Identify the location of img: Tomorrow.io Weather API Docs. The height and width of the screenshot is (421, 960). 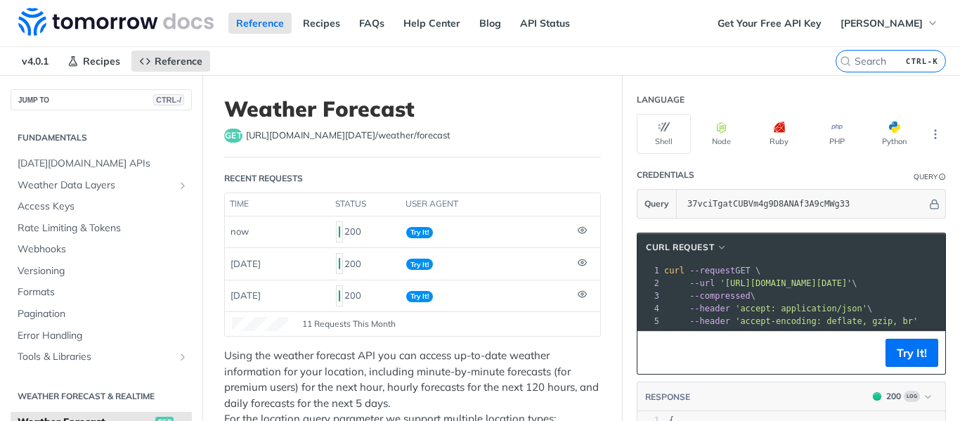
(116, 22).